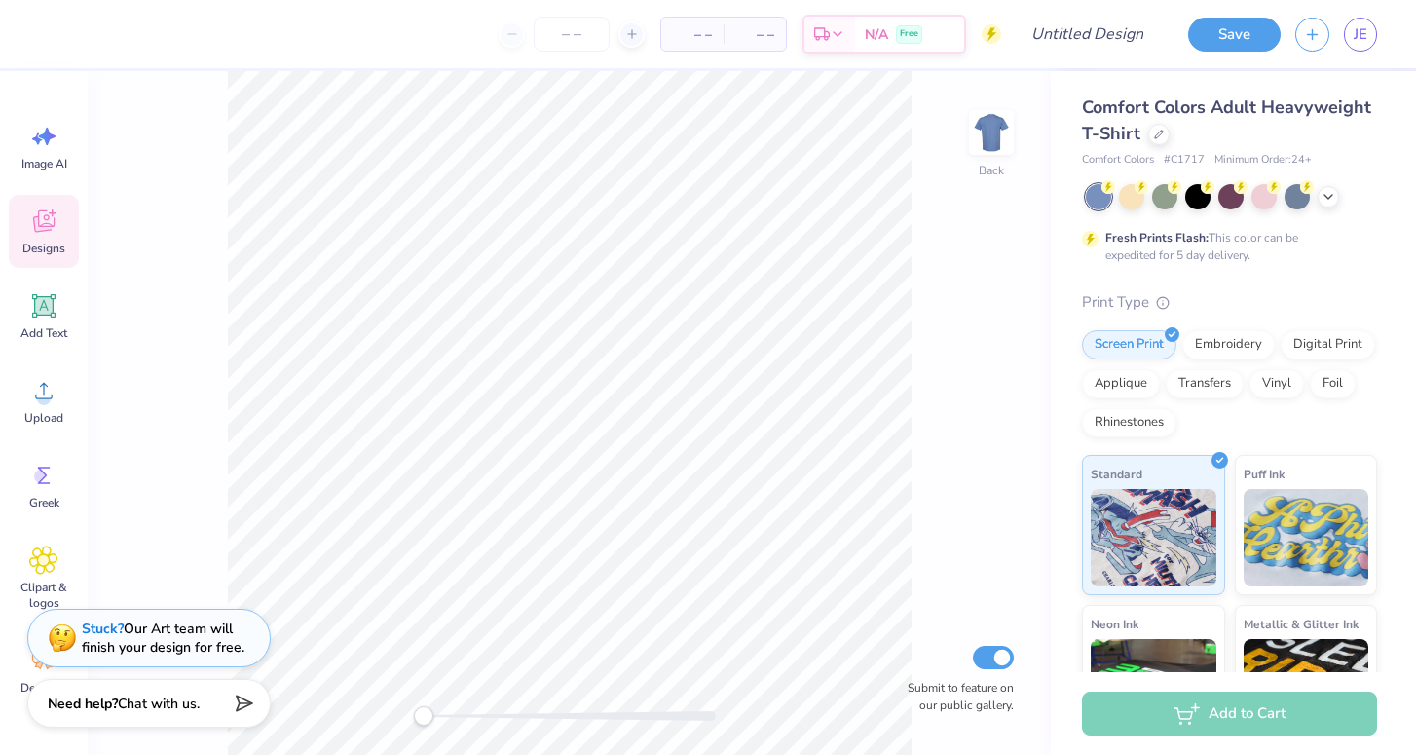 The width and height of the screenshot is (1416, 755). What do you see at coordinates (1129, 423) in the screenshot?
I see `div: Rhinestones` at bounding box center [1129, 423].